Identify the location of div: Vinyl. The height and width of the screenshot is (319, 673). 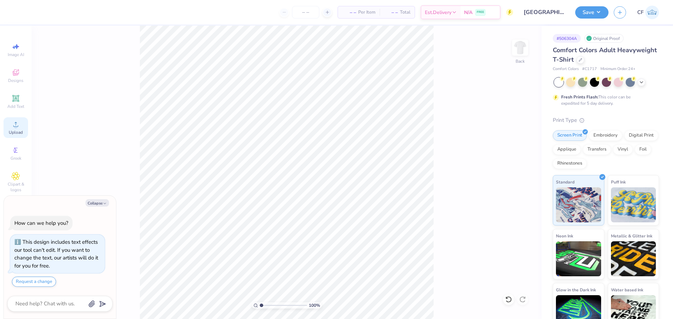
(623, 150).